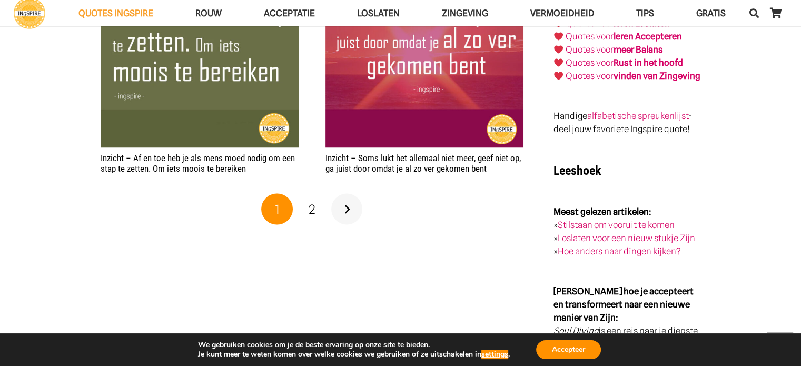 Image resolution: width=801 pixels, height=366 pixels. Describe the element at coordinates (465, 13) in the screenshot. I see `span: Zingeving` at that location.